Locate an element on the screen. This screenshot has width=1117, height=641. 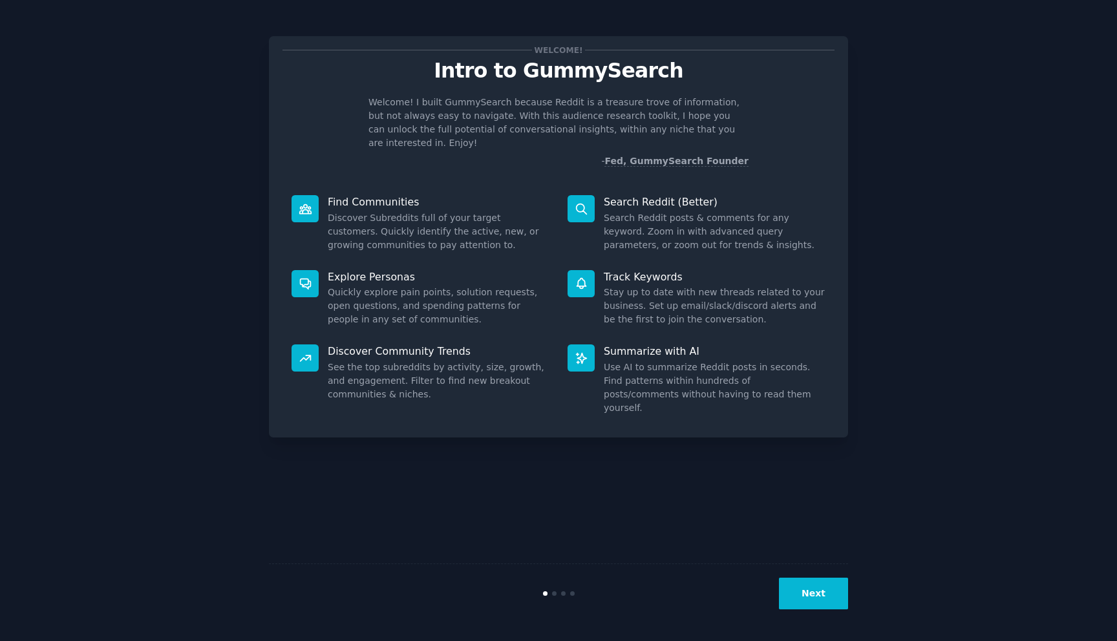
span: Welcome! is located at coordinates (558, 50).